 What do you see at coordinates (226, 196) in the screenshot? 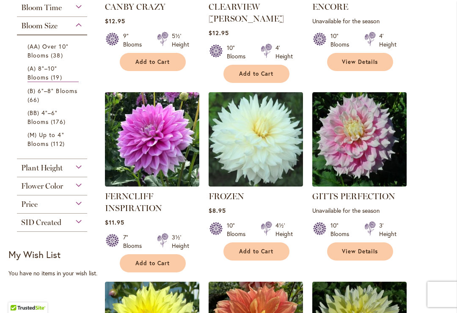
I see `a: FROZEN` at bounding box center [226, 196].